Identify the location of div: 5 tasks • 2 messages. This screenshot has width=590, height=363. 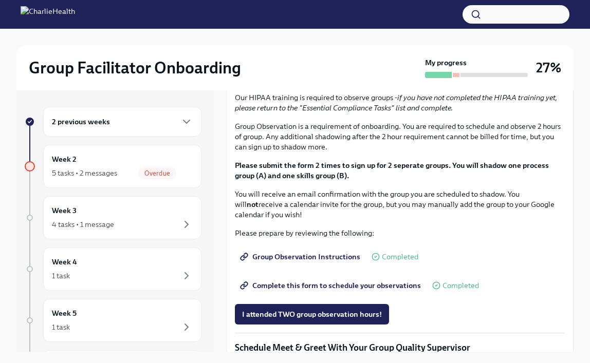
(84, 173).